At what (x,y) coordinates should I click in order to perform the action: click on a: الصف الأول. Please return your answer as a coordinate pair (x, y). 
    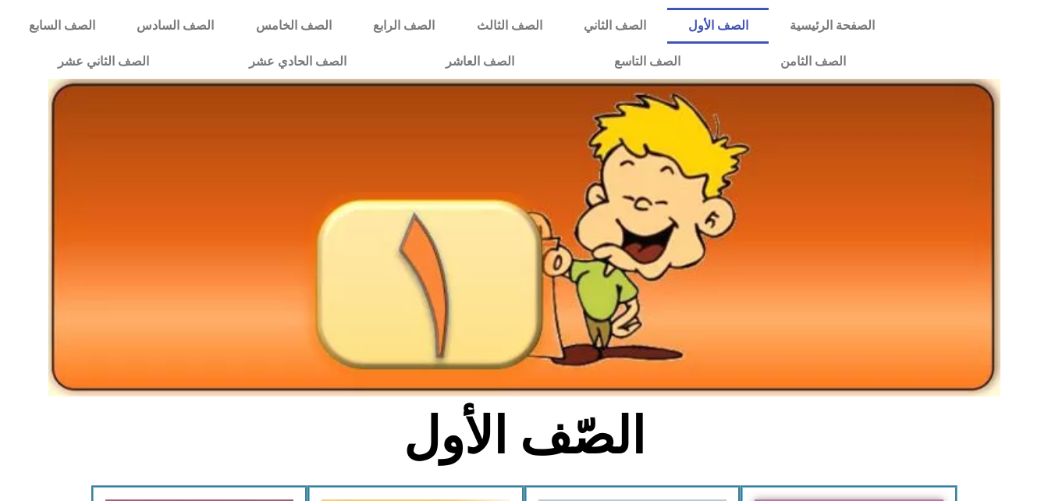
    Looking at the image, I should click on (718, 26).